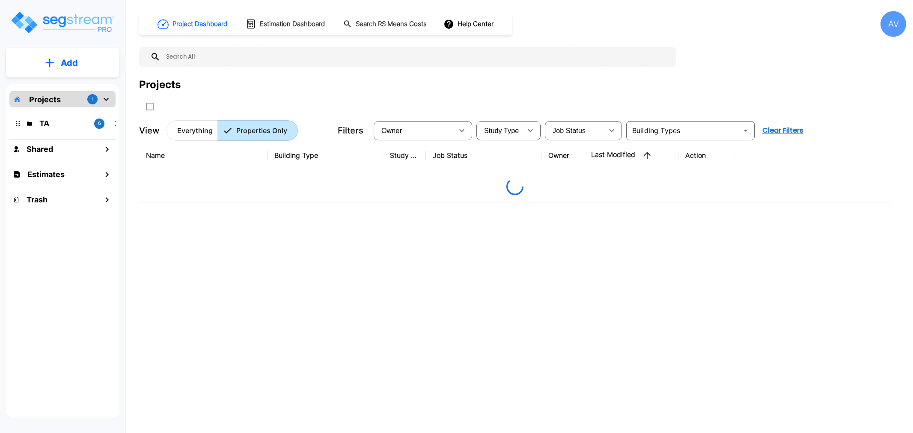  What do you see at coordinates (63, 63) in the screenshot?
I see `button: Add` at bounding box center [63, 63].